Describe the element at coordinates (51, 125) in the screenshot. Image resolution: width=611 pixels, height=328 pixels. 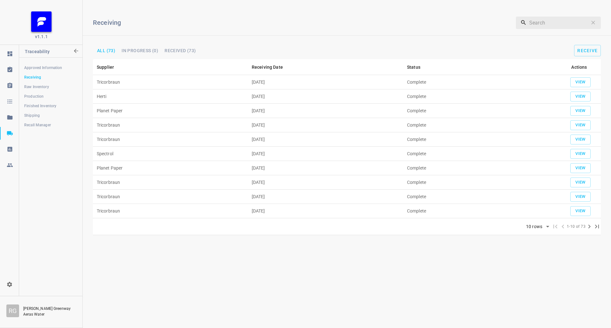
I see `span: Recall Manager` at that location.